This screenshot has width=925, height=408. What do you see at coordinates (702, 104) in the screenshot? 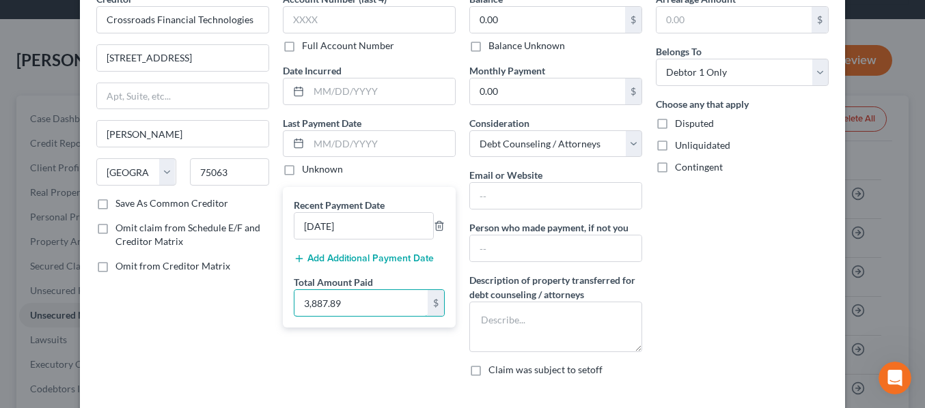
I see `label: Choose any that apply` at bounding box center [702, 104].